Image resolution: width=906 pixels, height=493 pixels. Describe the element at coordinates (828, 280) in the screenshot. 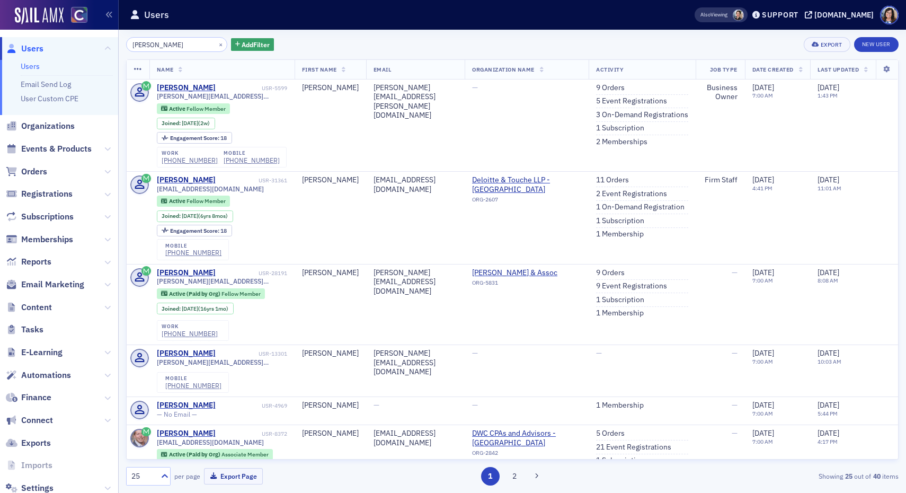

I see `time: 8:08 AM` at that location.